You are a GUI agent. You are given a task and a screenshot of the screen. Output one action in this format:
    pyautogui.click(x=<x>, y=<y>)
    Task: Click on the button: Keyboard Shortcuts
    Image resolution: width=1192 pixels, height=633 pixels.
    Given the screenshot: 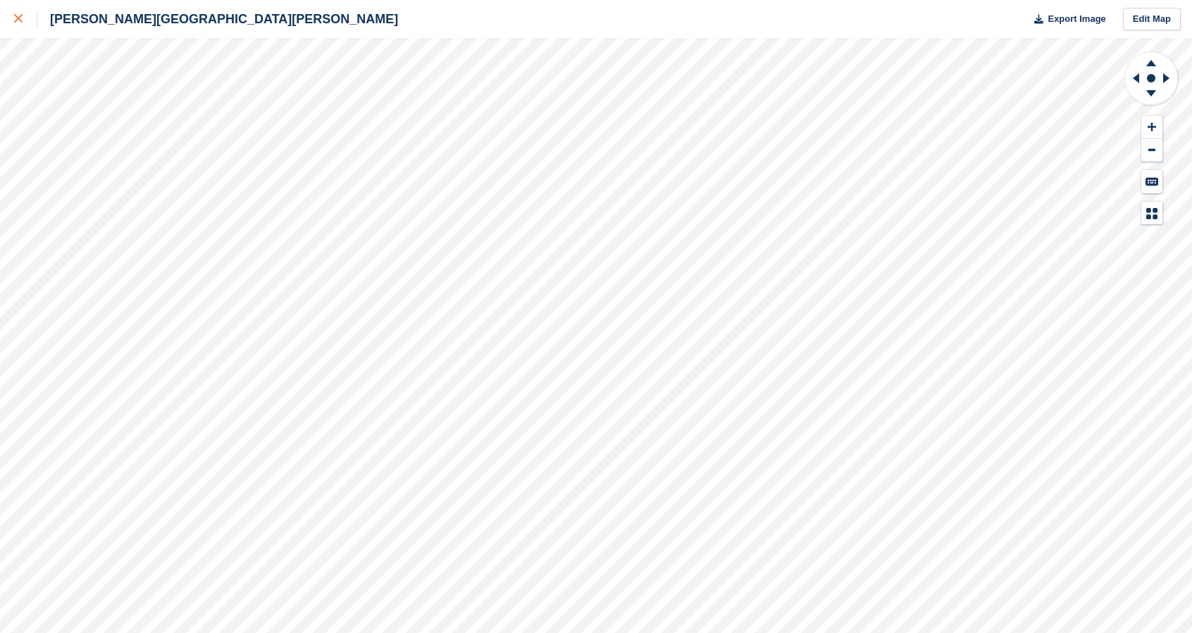 What is the action you would take?
    pyautogui.click(x=1152, y=181)
    